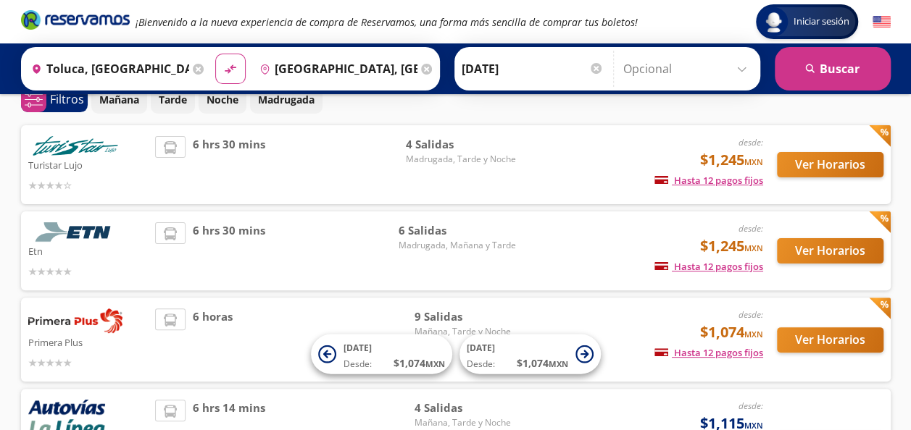  Describe the element at coordinates (88, 342) in the screenshot. I see `p: Primera Plus` at that location.